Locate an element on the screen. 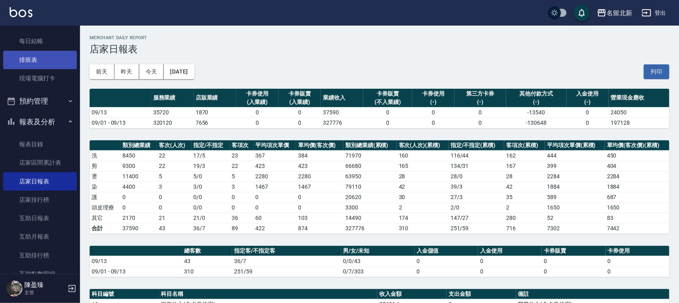  td: 剪 is located at coordinates (105, 166).